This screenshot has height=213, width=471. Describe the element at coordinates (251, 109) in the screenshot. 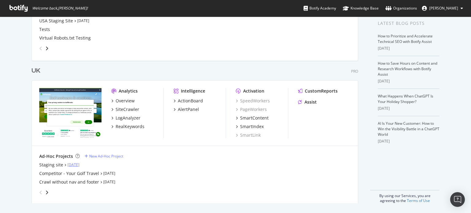

I see `a: PageWorkers` at that location.